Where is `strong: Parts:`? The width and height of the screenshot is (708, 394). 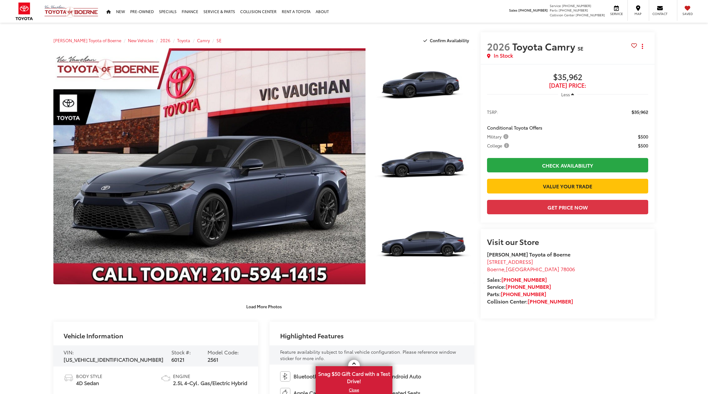
strong: Parts: is located at coordinates (516, 293).